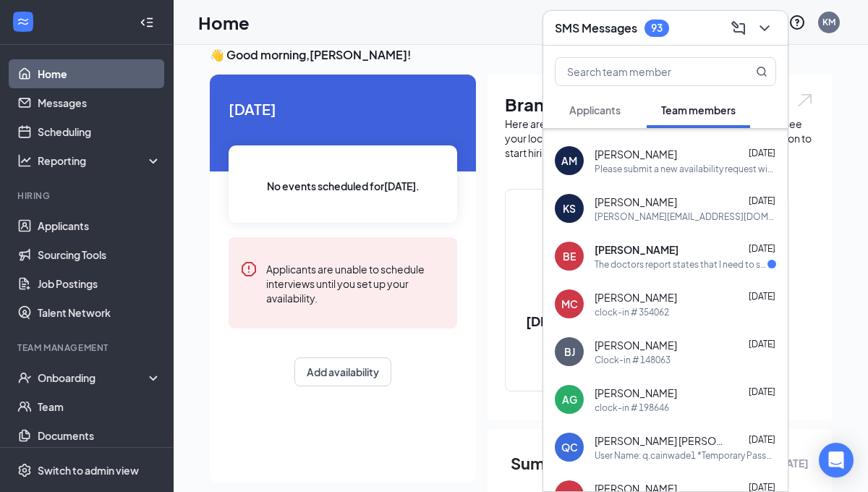 This screenshot has width=868, height=492. I want to click on div: clock-in # 354062, so click(632, 312).